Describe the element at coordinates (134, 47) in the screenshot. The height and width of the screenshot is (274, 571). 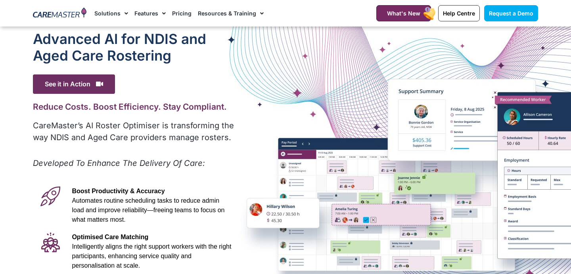
I see `h1: Advanced Al for NDIS and Aged Care Rostering` at that location.